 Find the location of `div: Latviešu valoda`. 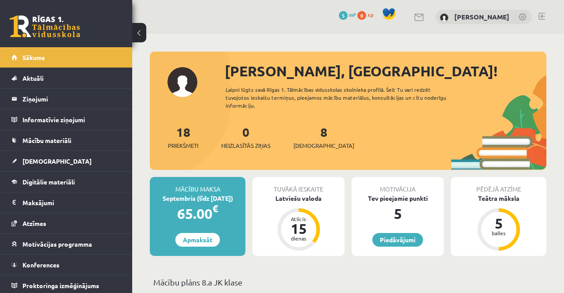

div: Latviešu valoda is located at coordinates (299, 198).